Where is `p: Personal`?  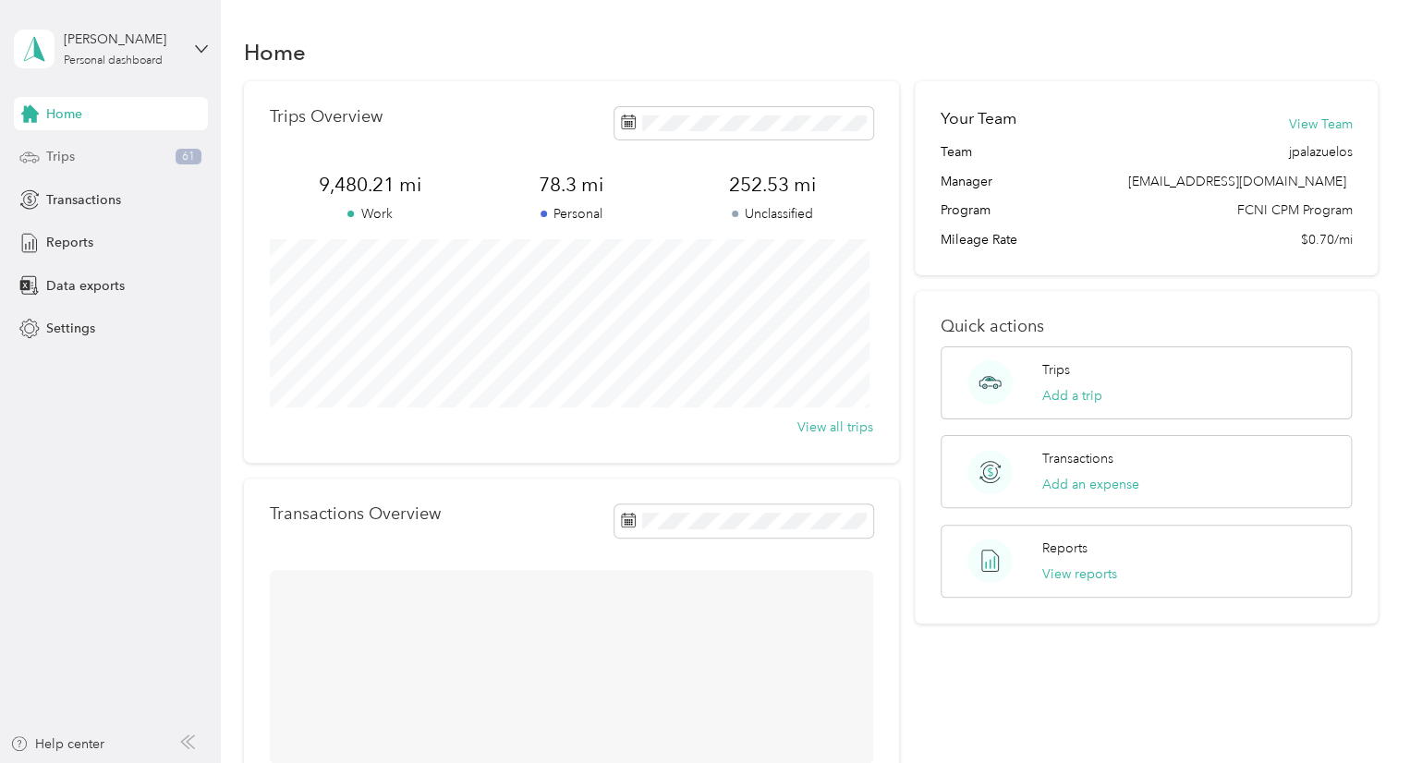
p: Personal is located at coordinates (571, 214).